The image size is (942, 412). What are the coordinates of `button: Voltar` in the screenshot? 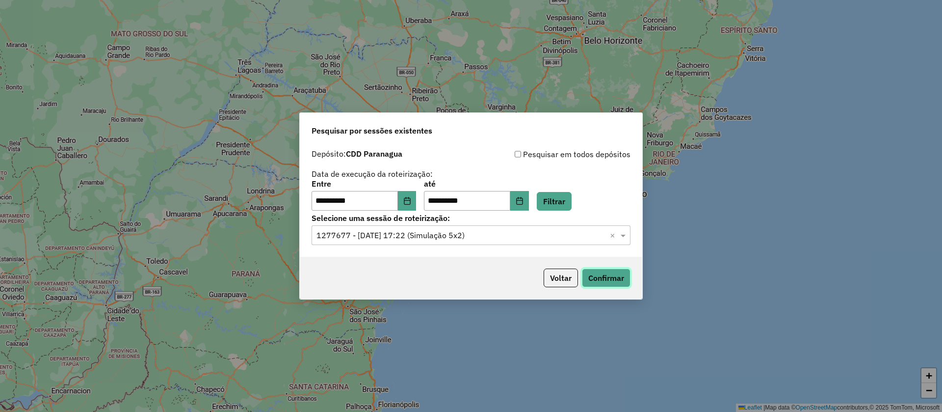 It's located at (561, 278).